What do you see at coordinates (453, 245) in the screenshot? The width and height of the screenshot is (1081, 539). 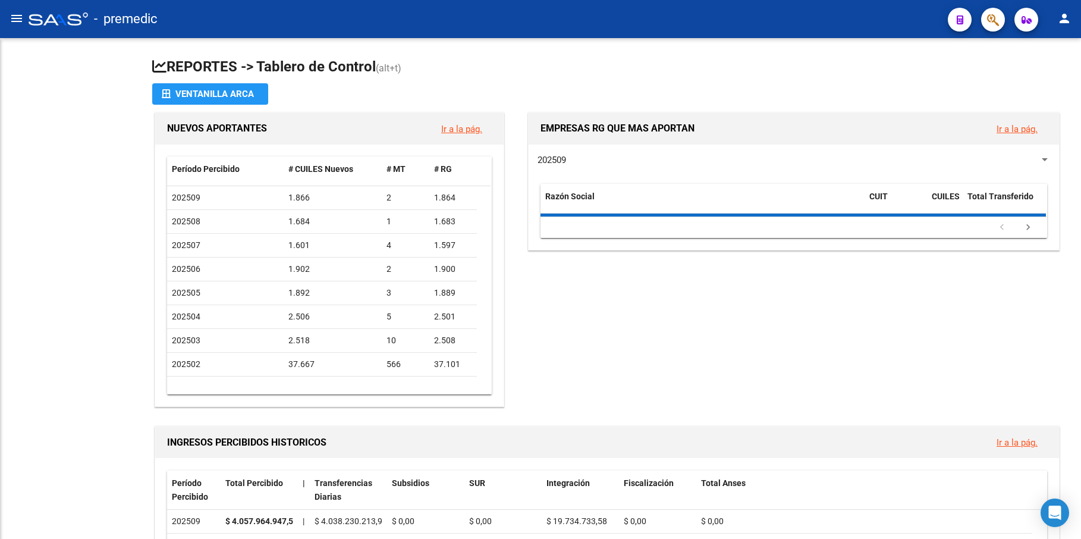 I see `div: 1.597` at bounding box center [453, 245].